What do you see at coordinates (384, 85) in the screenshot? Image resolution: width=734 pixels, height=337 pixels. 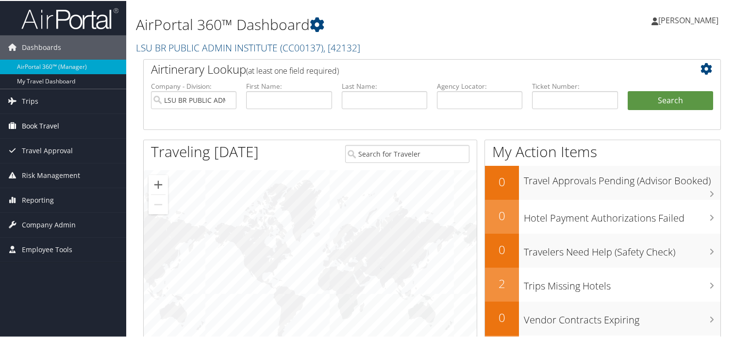 I see `label: Last Name:` at bounding box center [384, 85].